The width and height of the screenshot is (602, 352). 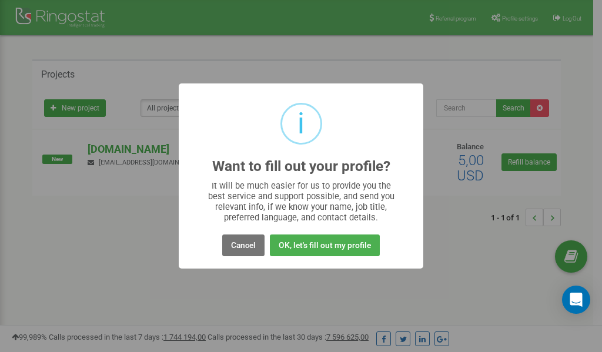 What do you see at coordinates (243, 245) in the screenshot?
I see `button: Cancel` at bounding box center [243, 245].